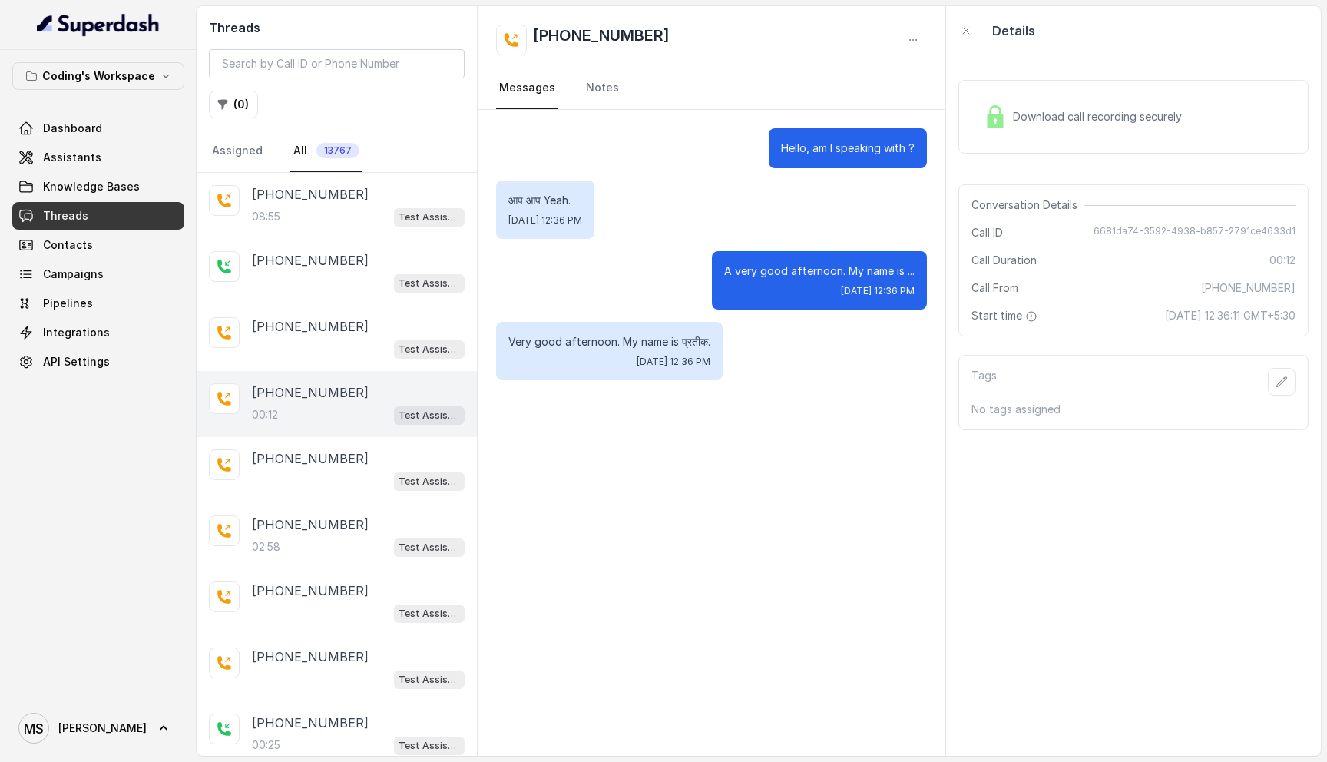  Describe the element at coordinates (76, 362) in the screenshot. I see `span: API Settings` at that location.